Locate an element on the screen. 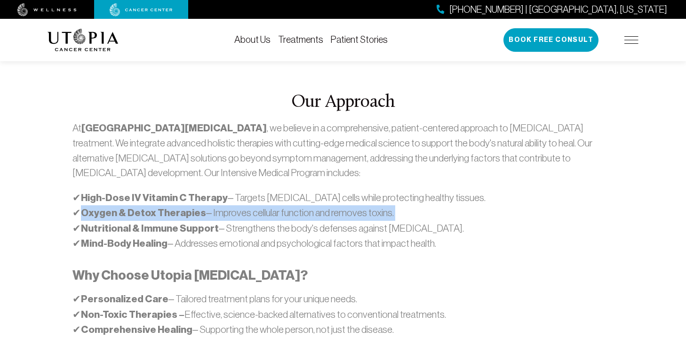 The image size is (686, 347). strong: Non-Toxic Therapies – is located at coordinates (133, 314).